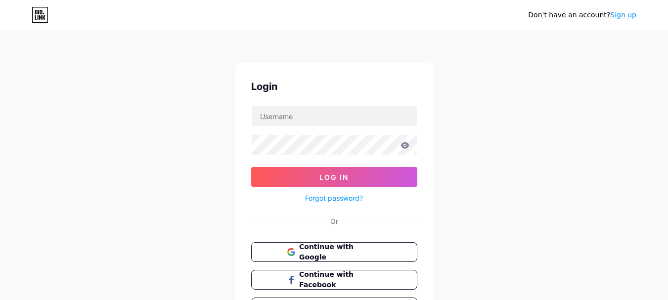 Image resolution: width=668 pixels, height=300 pixels. What do you see at coordinates (334, 198) in the screenshot?
I see `a: Forgot password?` at bounding box center [334, 198].